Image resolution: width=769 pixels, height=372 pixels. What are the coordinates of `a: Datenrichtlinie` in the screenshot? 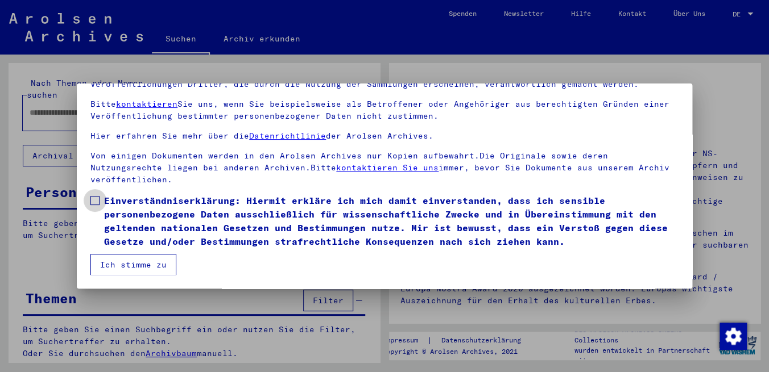 It's located at (287, 136).